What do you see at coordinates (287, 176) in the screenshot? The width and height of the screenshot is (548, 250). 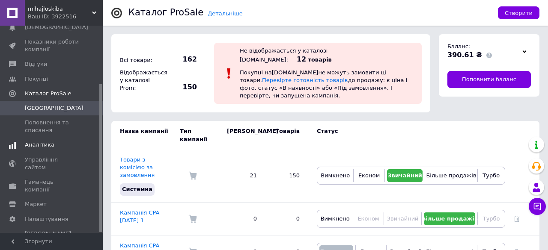 I see `td: 150` at bounding box center [287, 176].